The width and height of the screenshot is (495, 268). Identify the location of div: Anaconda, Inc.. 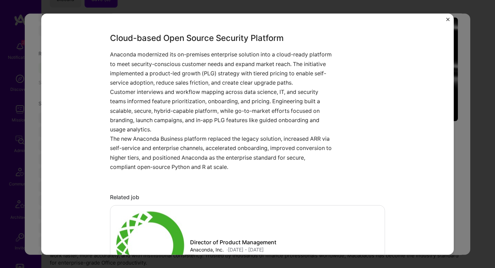
(207, 249).